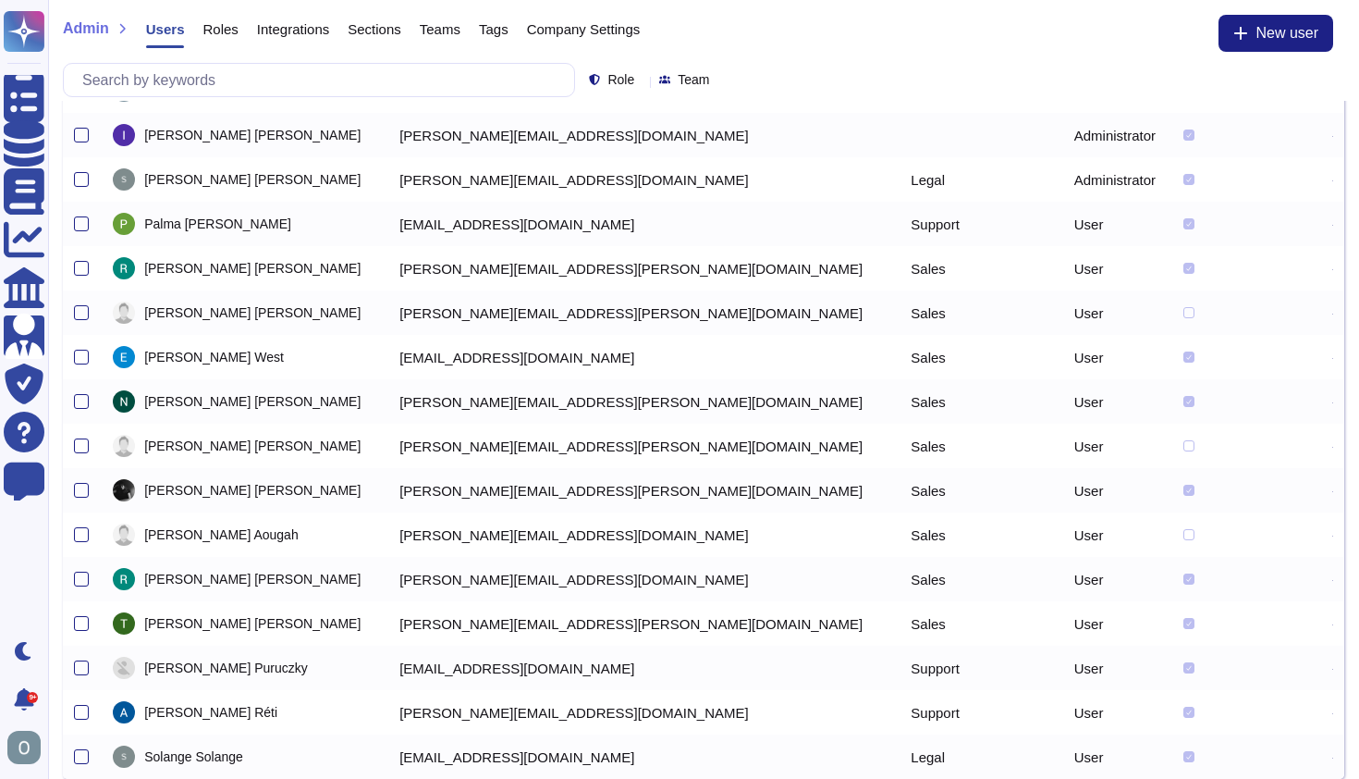 The height and width of the screenshot is (779, 1359). Describe the element at coordinates (440, 29) in the screenshot. I see `span: Teams` at that location.